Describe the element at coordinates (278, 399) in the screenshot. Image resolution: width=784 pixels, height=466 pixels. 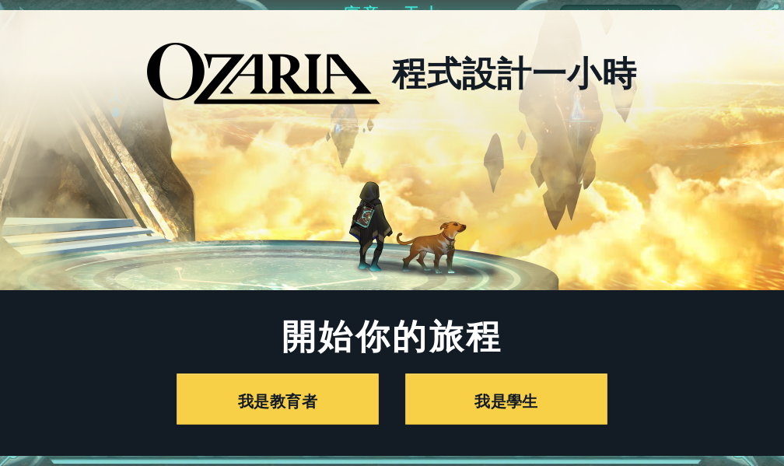
I see `button: 我是教育者` at that location.